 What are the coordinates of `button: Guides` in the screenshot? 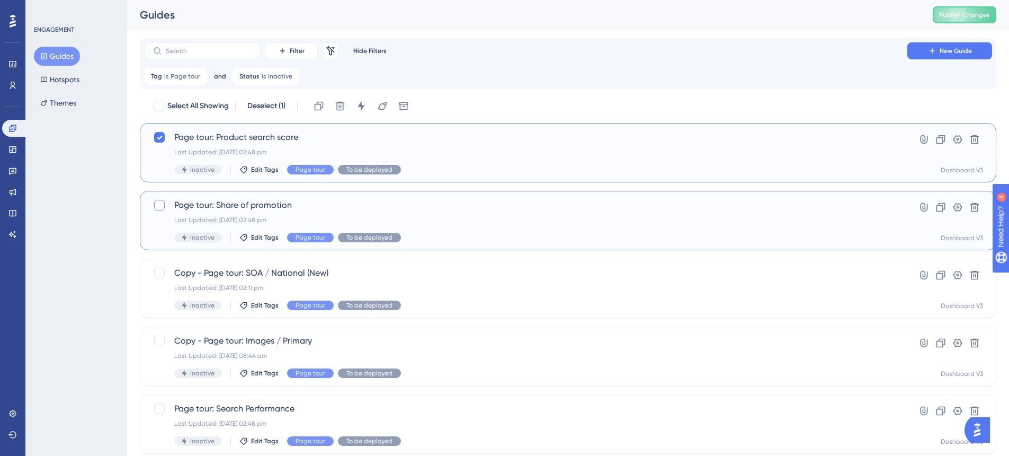 It's located at (57, 56).